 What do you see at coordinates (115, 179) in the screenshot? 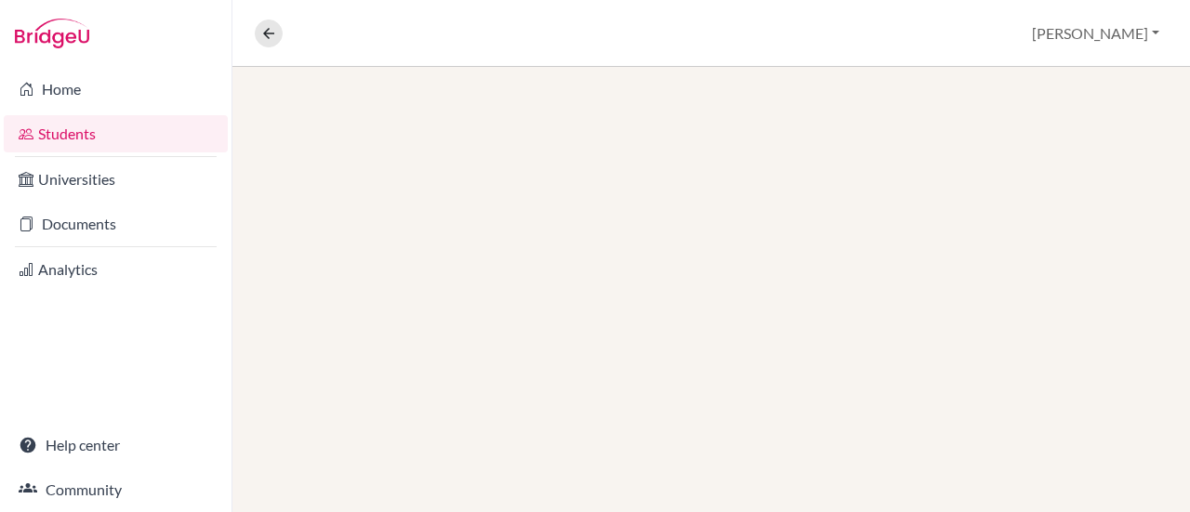
I see `a: Universities` at bounding box center [115, 179].